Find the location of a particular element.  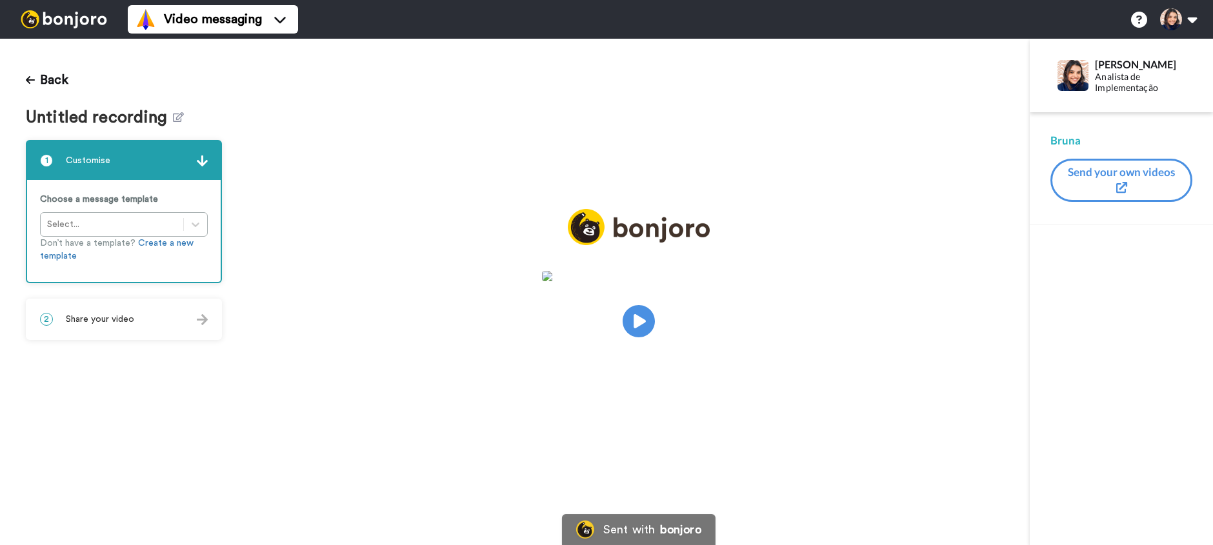

img: 90be7773-5c87-43b9-aae3-abaaa54d4ace.jpg is located at coordinates (639, 276).